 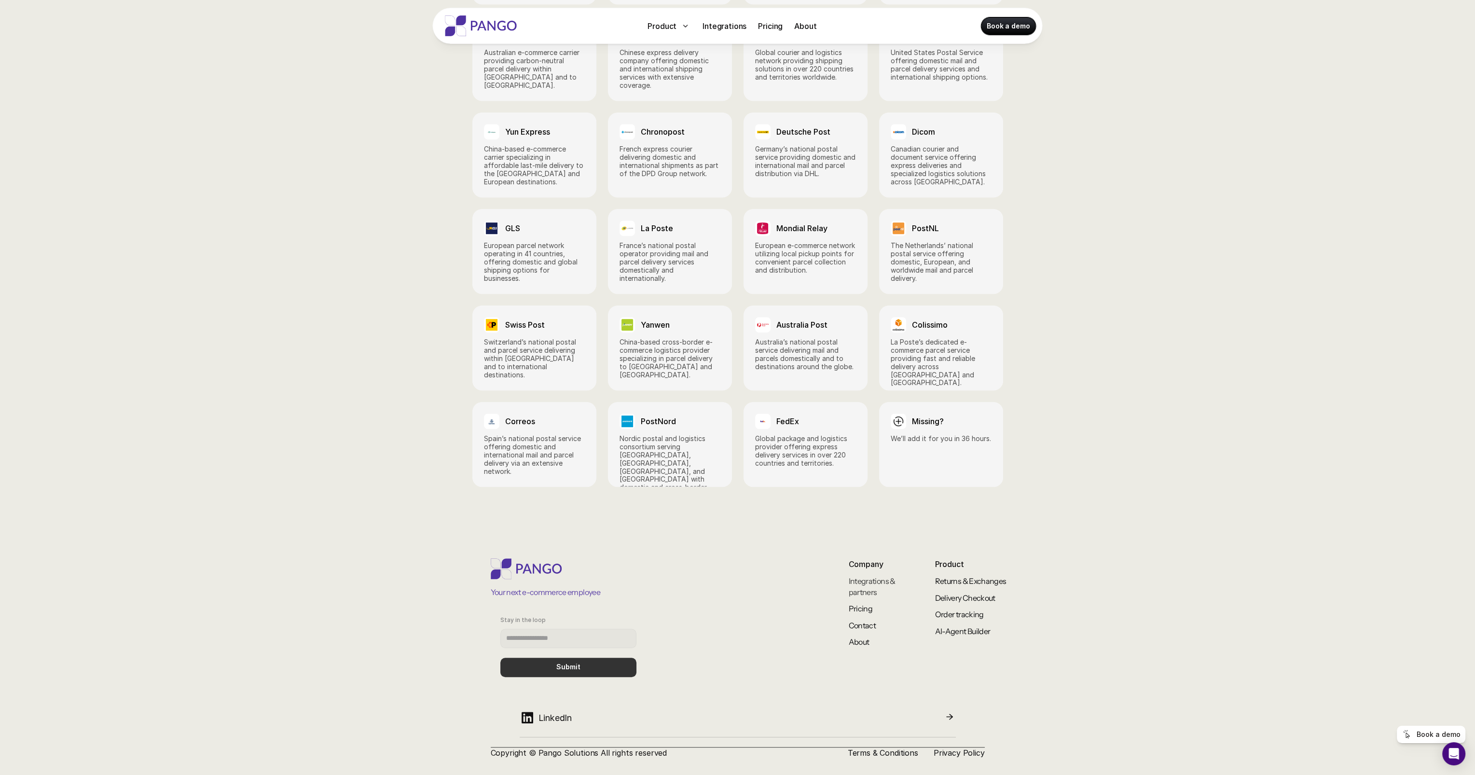 What do you see at coordinates (724, 26) in the screenshot?
I see `p: Integrations` at bounding box center [724, 26].